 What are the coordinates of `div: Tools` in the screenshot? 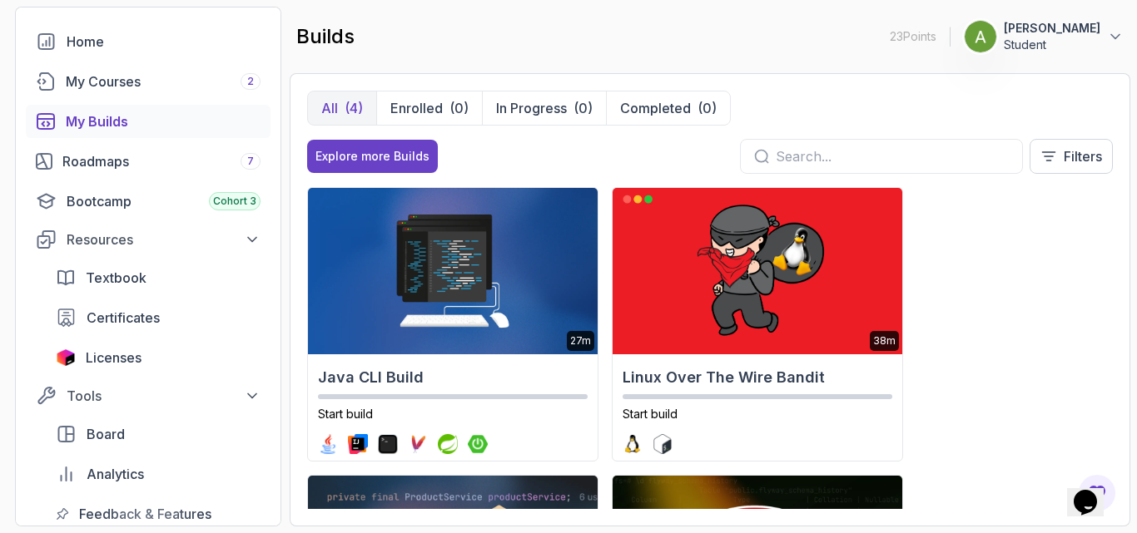 It's located at (163, 396).